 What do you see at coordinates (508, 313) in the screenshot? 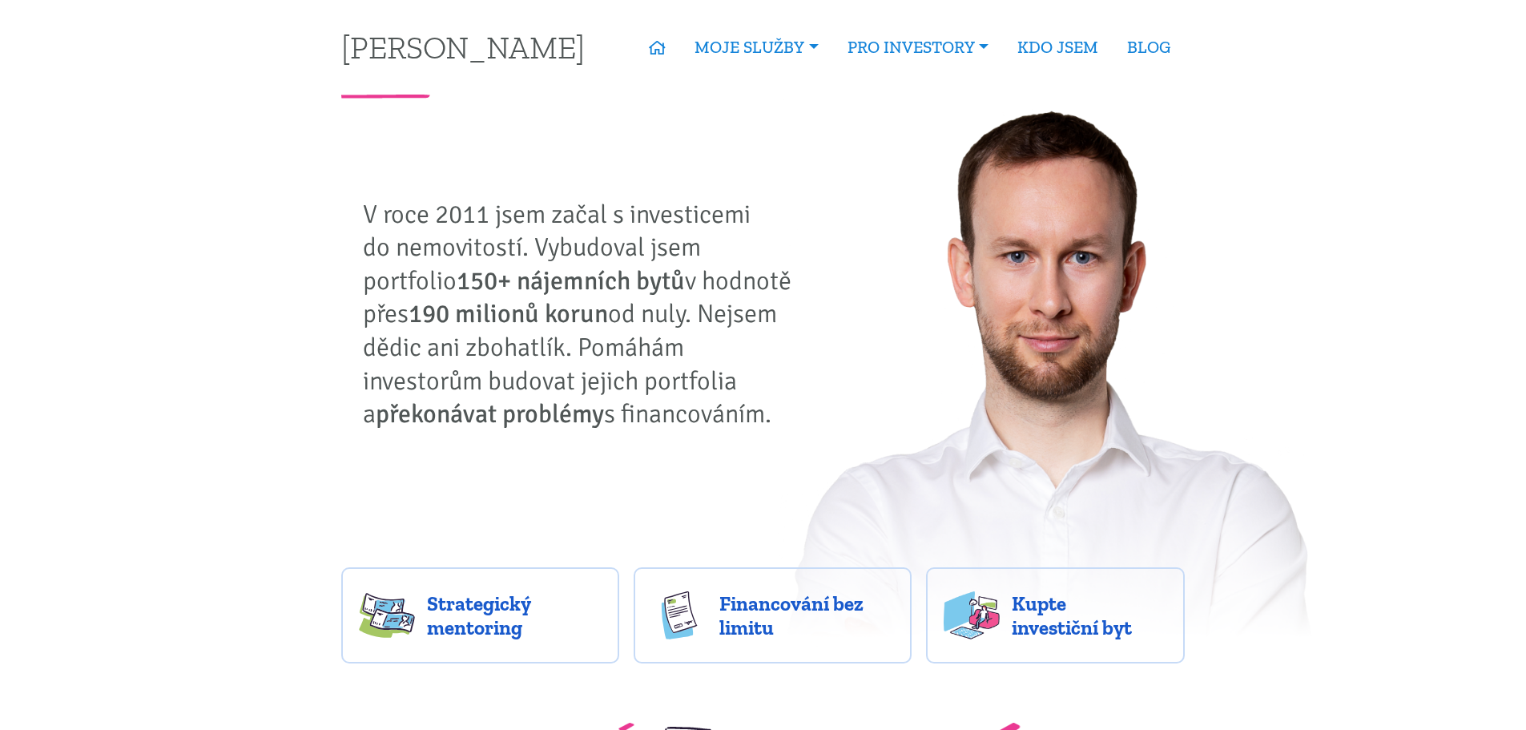
I see `strong: 190 milionů korun` at bounding box center [508, 313].